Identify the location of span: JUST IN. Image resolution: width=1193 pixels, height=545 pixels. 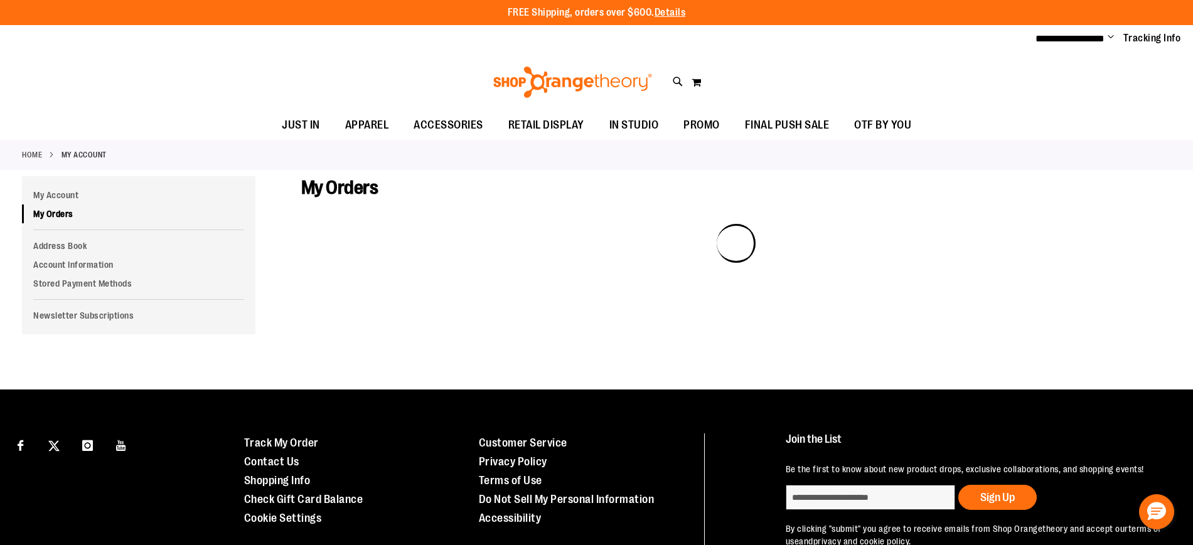
(301, 125).